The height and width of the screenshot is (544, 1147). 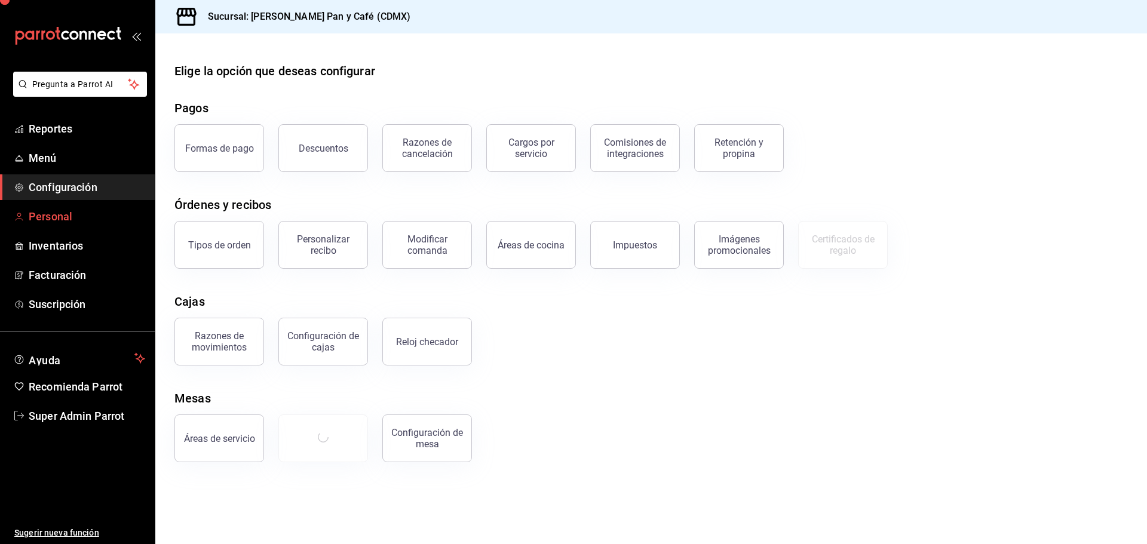 I want to click on div: Áreas de cocina, so click(x=531, y=245).